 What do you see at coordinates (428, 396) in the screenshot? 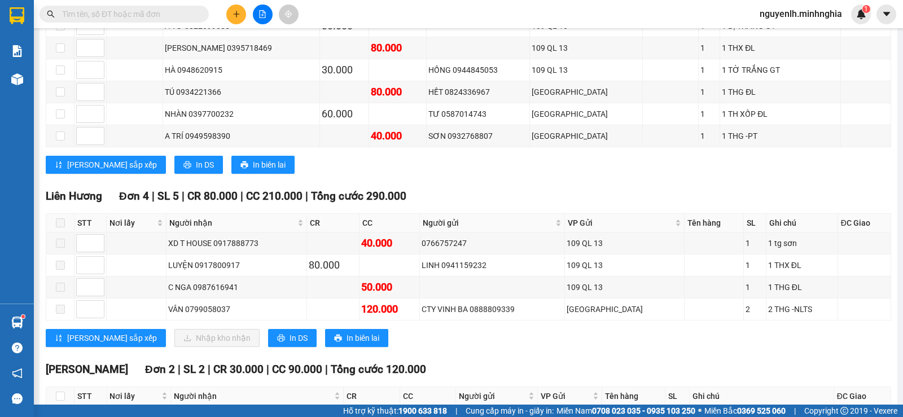
I see `th: CC` at bounding box center [428, 396].